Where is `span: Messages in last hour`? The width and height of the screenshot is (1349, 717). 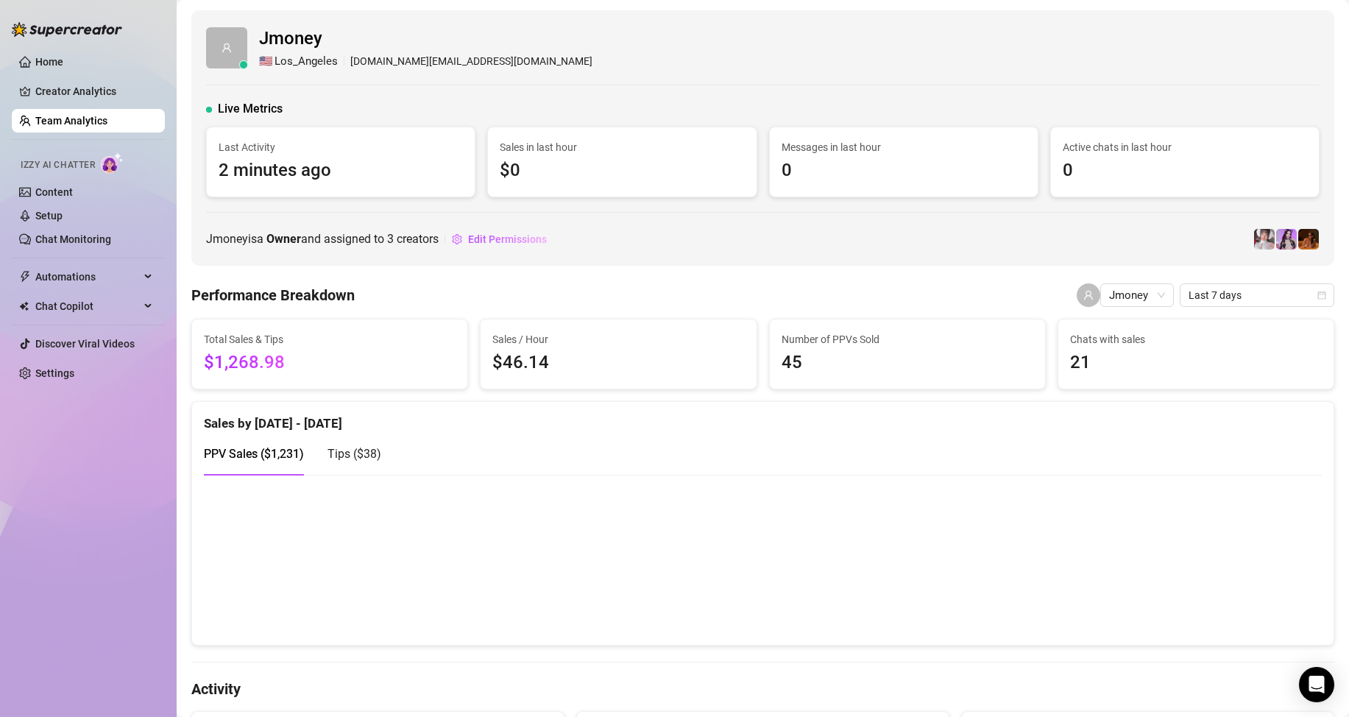
span: Messages in last hour is located at coordinates (904, 147).